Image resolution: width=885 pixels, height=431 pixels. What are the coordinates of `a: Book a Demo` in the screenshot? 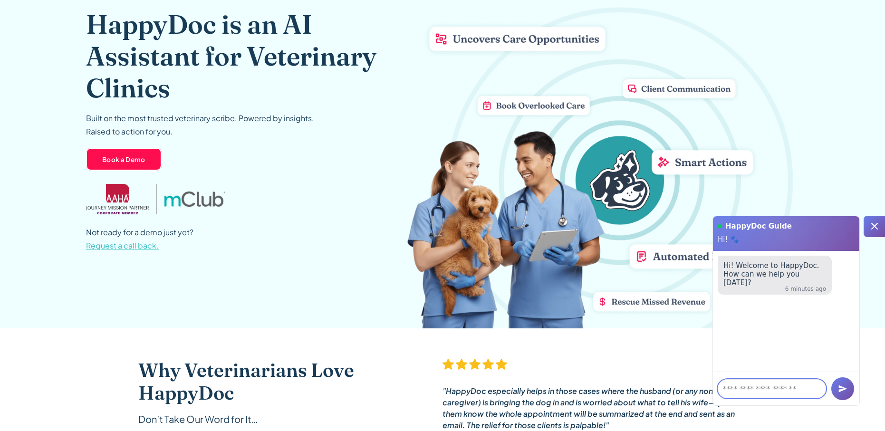 It's located at (124, 159).